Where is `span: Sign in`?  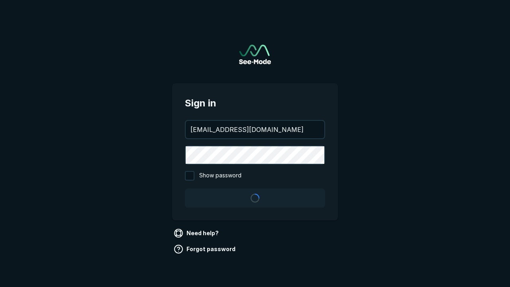 span: Sign in is located at coordinates (255, 103).